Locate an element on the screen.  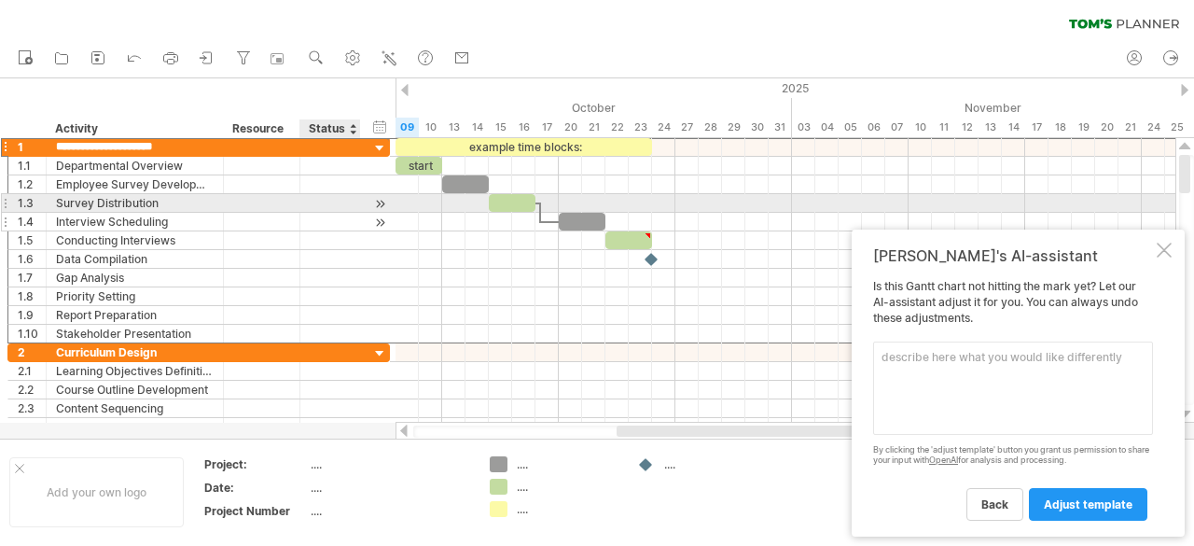
div: Thursday, 6 November 2025 is located at coordinates (873, 127).